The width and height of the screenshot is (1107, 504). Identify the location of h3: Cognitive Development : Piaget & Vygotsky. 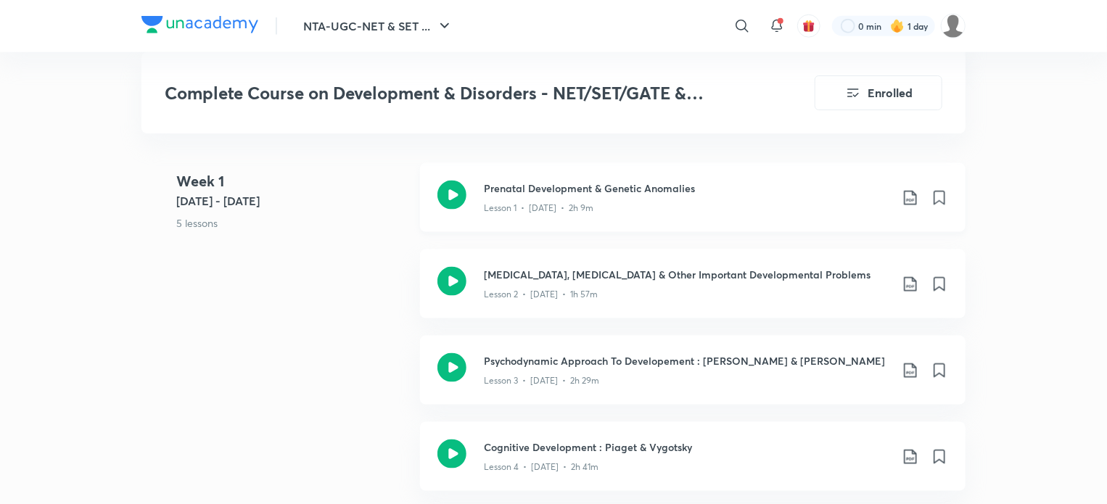
(687, 447).